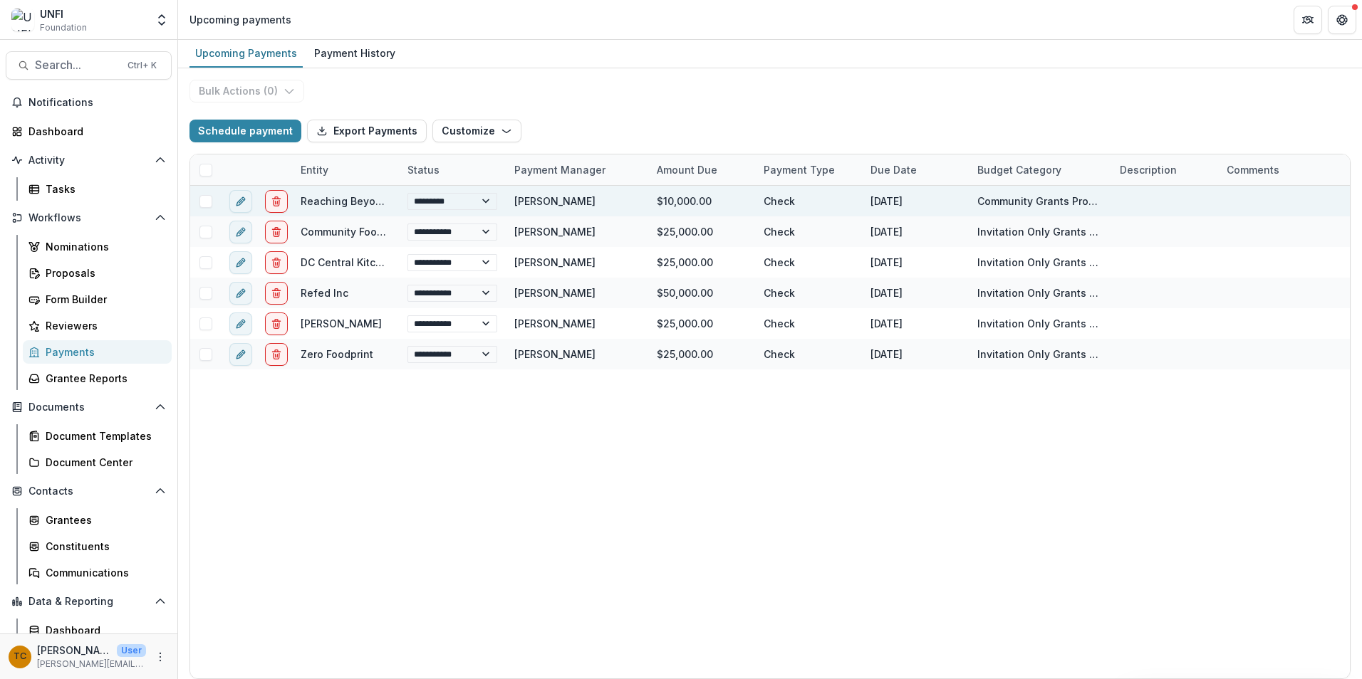  I want to click on nav: breadcrumb, so click(240, 19).